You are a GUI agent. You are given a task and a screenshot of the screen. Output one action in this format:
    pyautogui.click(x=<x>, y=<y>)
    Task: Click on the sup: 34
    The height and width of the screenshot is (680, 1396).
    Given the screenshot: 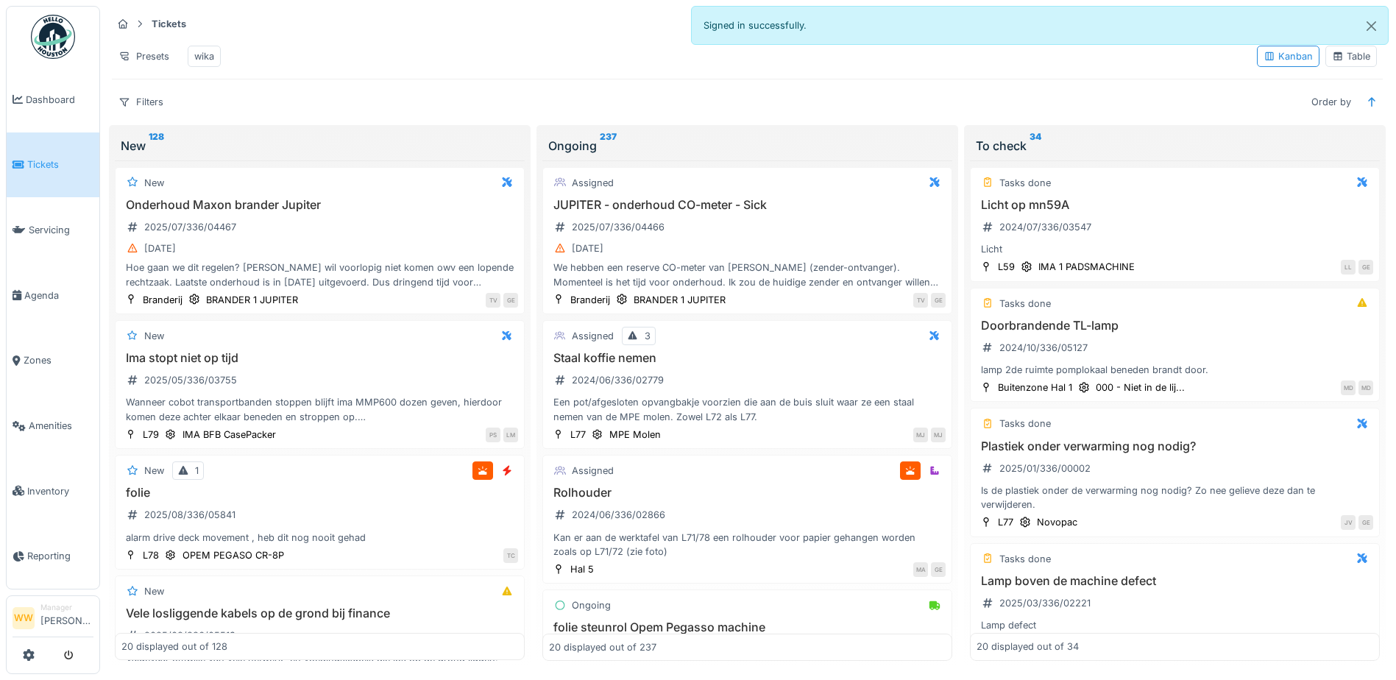 What is the action you would take?
    pyautogui.click(x=1035, y=146)
    